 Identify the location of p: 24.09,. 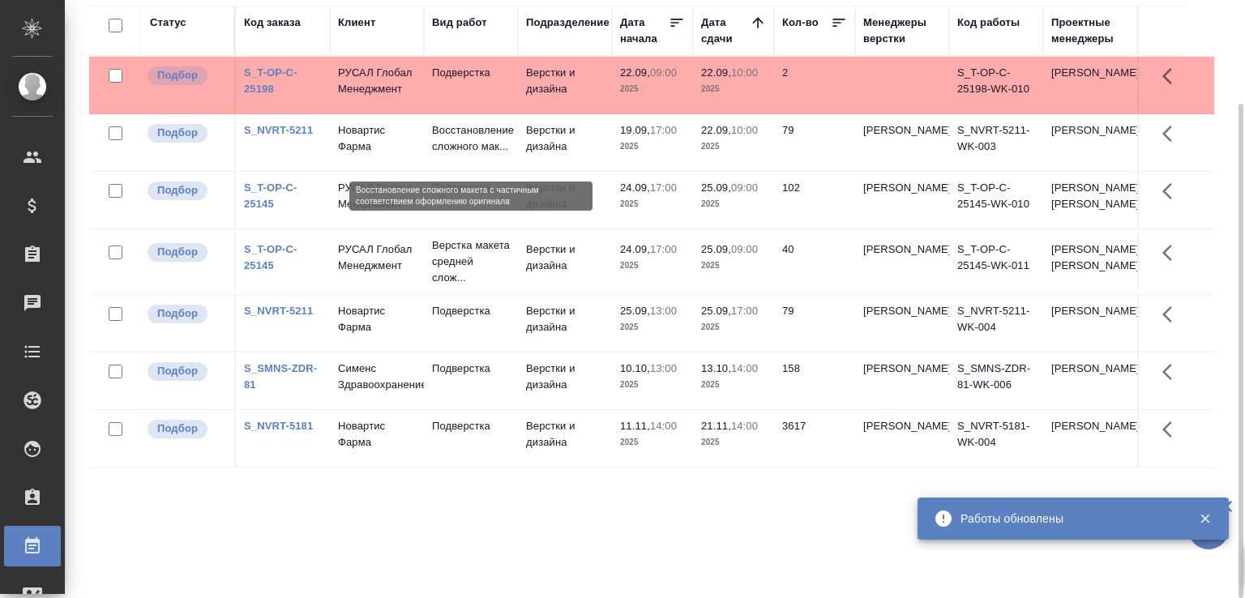
(635, 249).